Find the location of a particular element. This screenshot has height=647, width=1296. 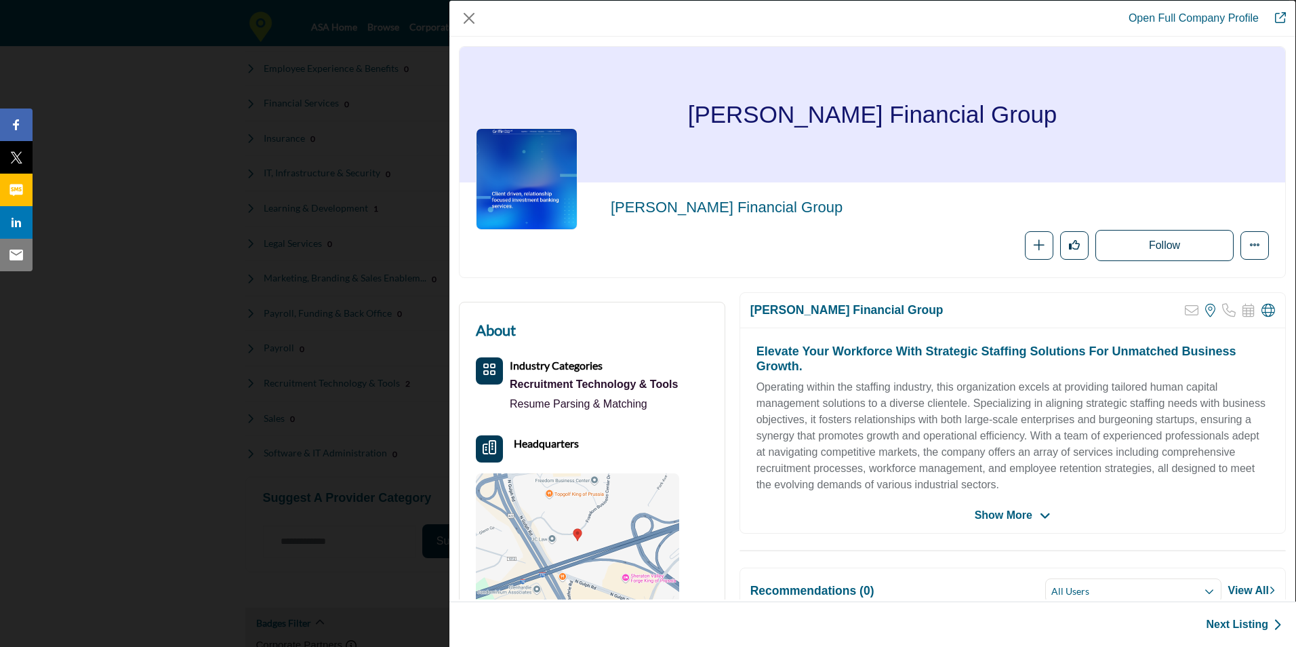

img: Location Map is located at coordinates (577, 541).